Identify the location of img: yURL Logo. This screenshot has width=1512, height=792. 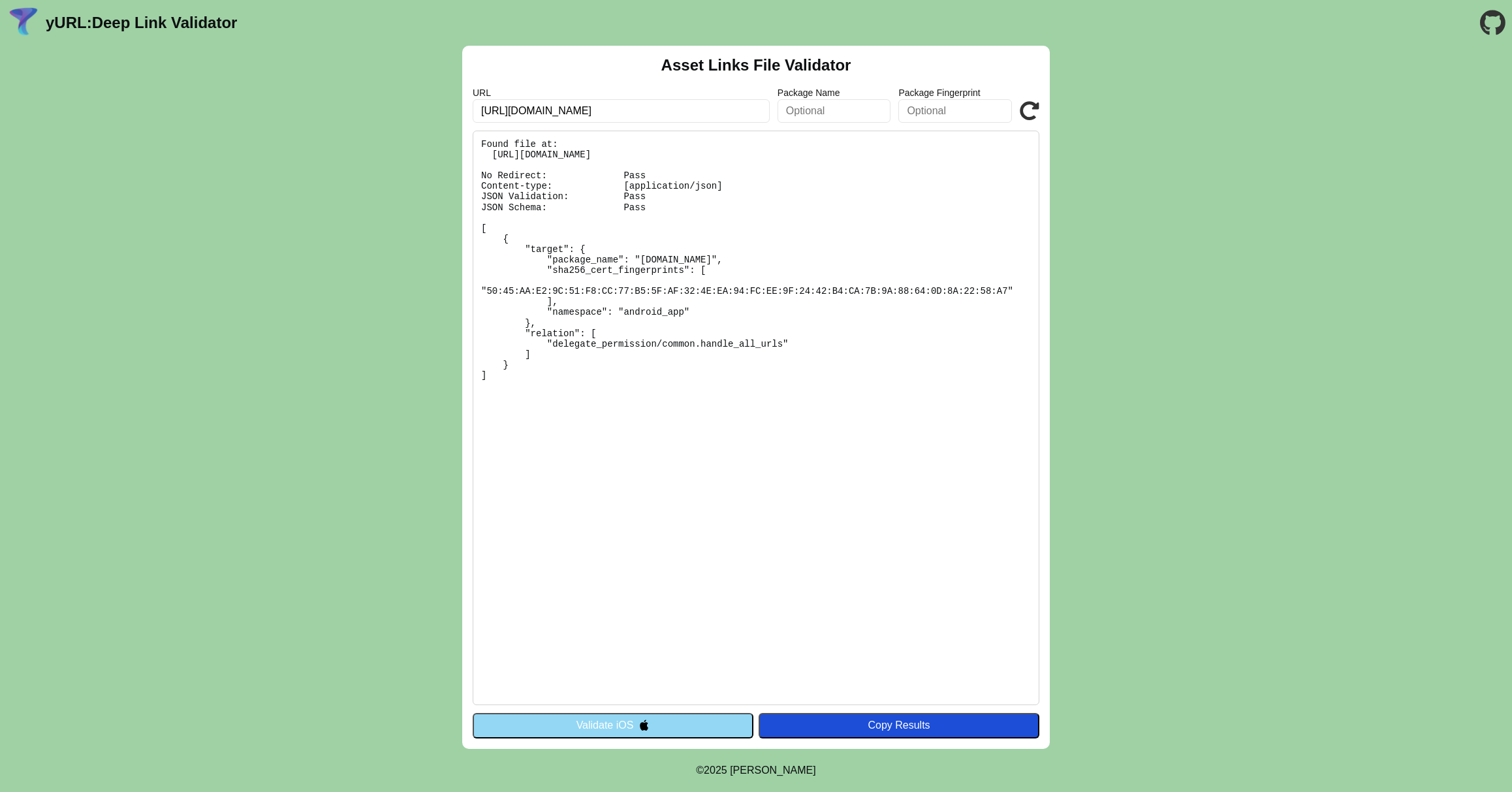
(24, 23).